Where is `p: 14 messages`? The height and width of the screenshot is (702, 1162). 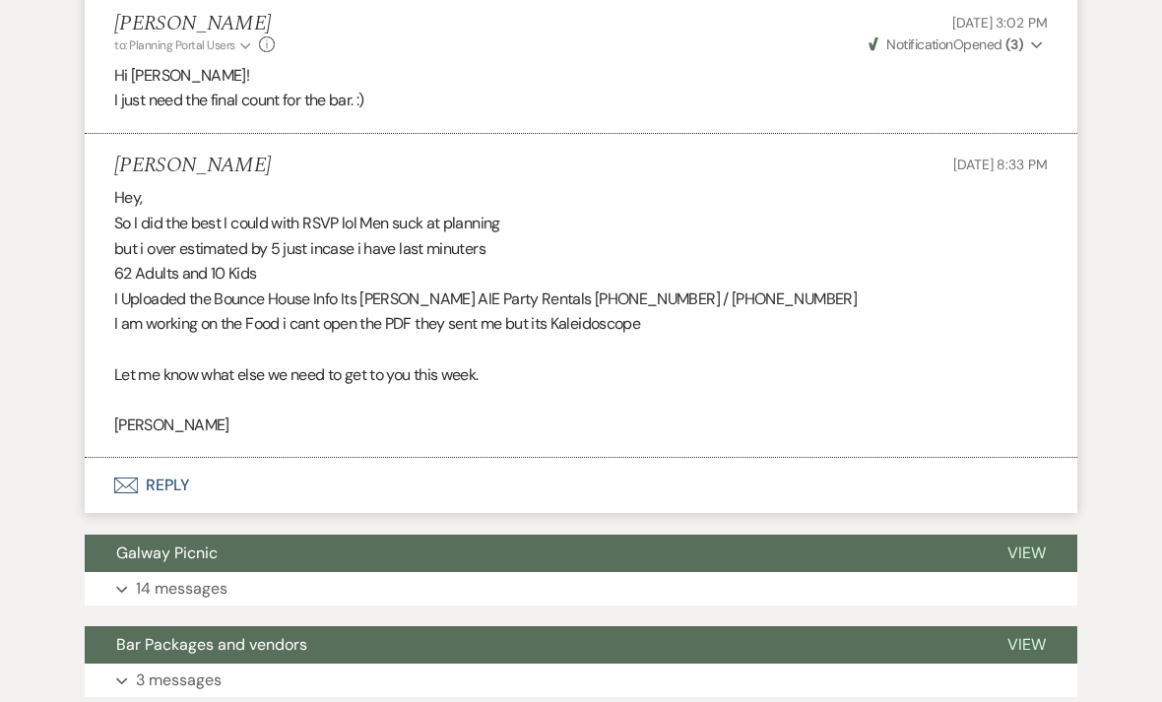 p: 14 messages is located at coordinates (181, 589).